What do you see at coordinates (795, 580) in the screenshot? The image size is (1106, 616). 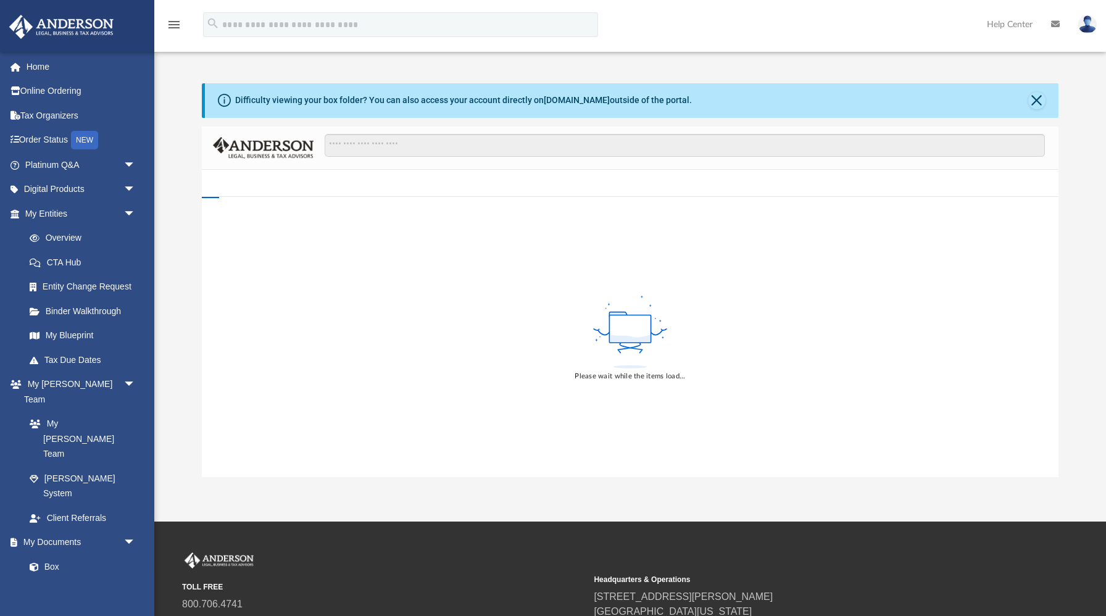 I see `small: Headquarters & Operations` at bounding box center [795, 580].